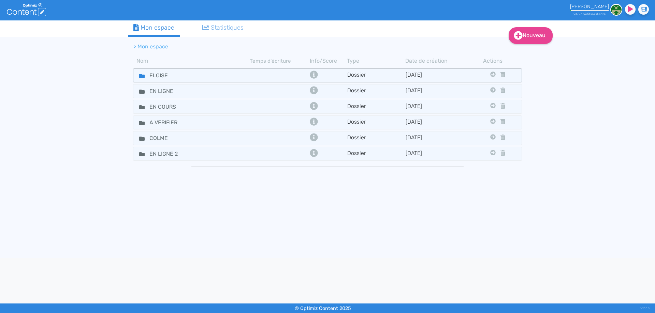  Describe the element at coordinates (151, 47) in the screenshot. I see `li: > Mon espace` at that location.